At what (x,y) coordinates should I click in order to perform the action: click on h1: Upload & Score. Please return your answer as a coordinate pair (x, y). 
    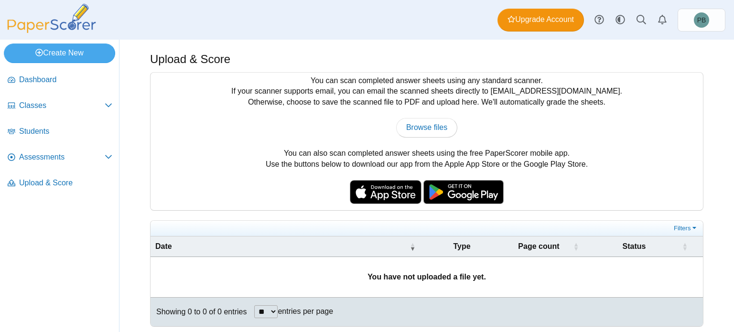
    Looking at the image, I should click on (190, 59).